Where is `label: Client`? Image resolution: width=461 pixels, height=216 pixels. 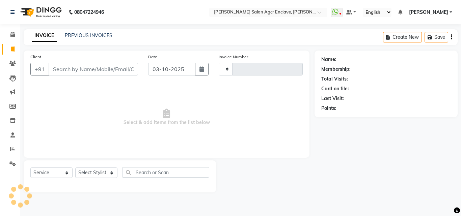
label: Client is located at coordinates (36, 57).